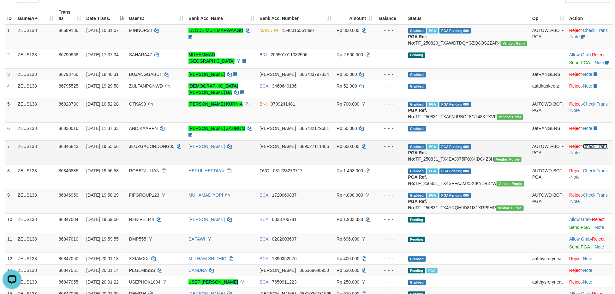  What do you see at coordinates (144, 171) in the screenshot?
I see `span: ROBETJULIAN` at bounding box center [144, 171].